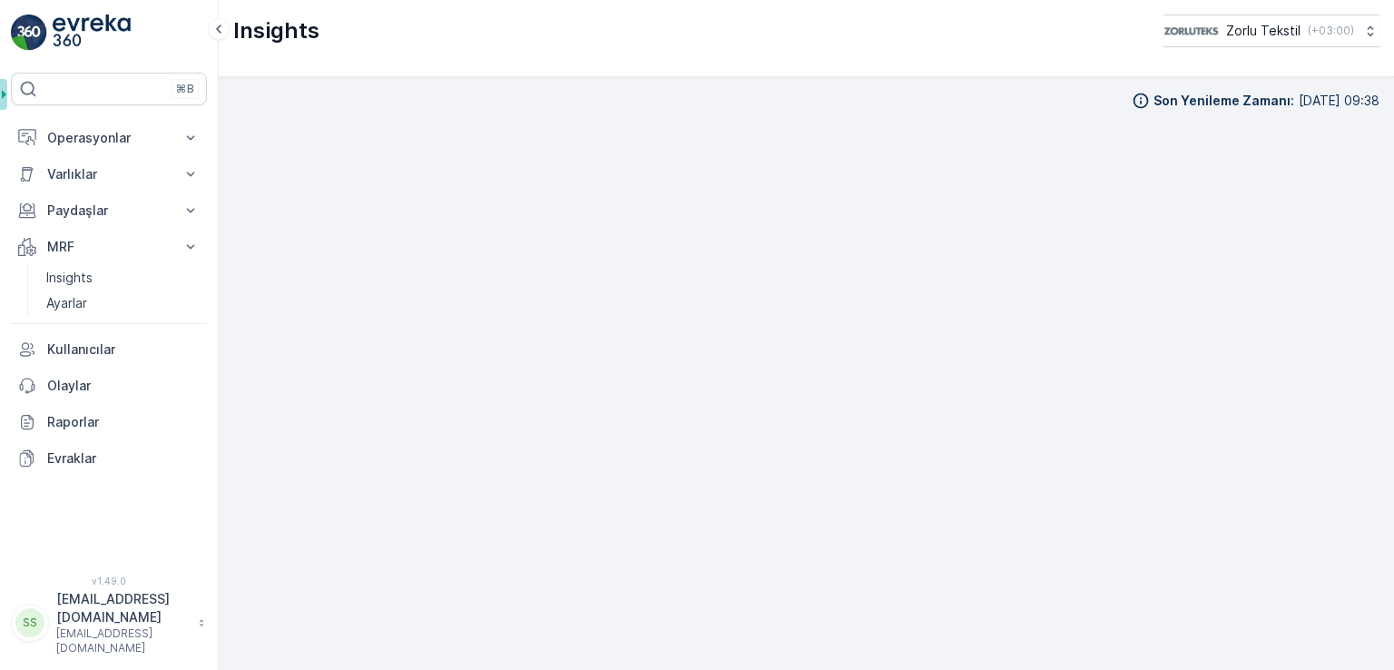 The height and width of the screenshot is (670, 1394). I want to click on a: Ayarlar, so click(122, 303).